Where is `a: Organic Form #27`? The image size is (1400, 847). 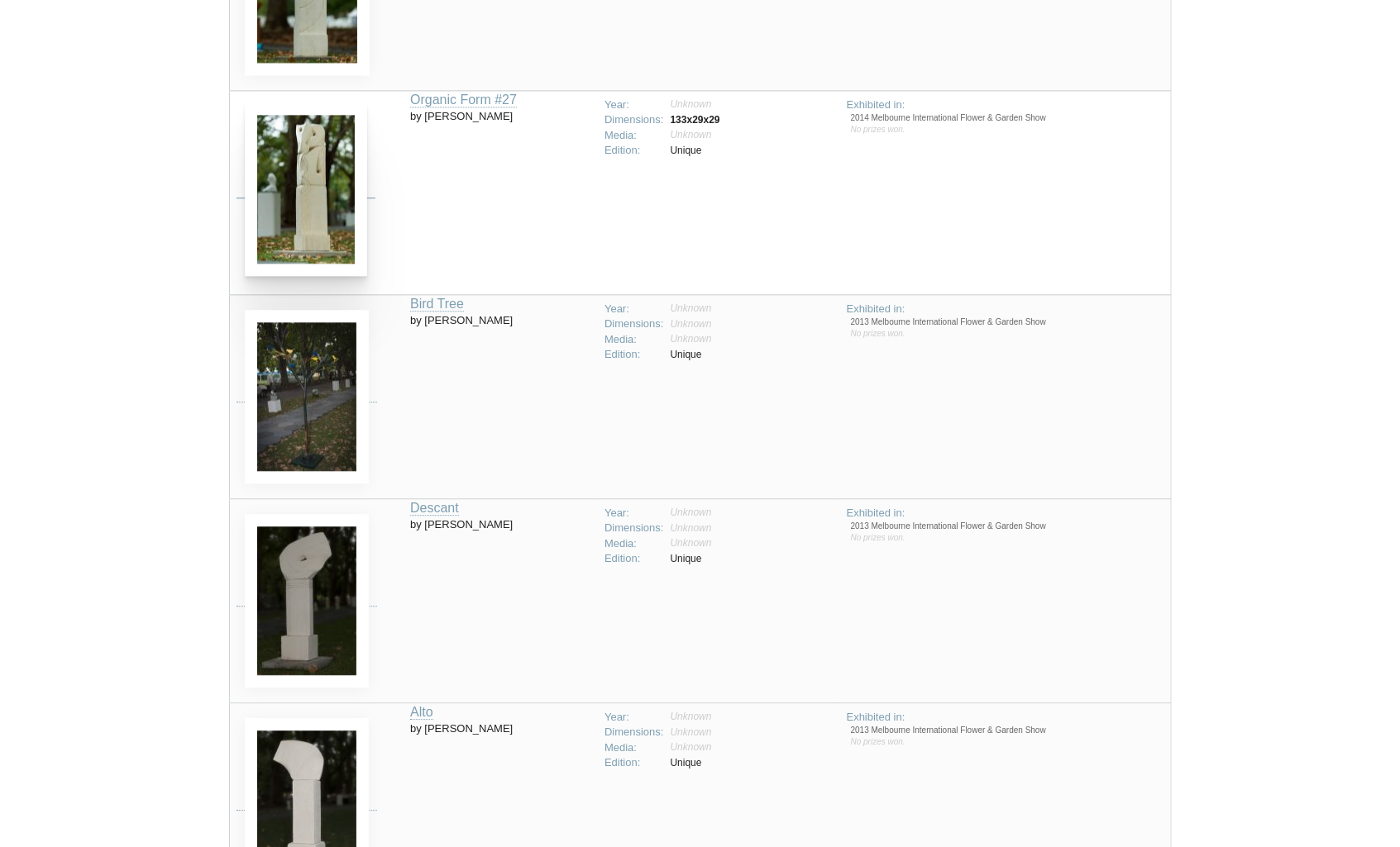 a: Organic Form #27 is located at coordinates (463, 100).